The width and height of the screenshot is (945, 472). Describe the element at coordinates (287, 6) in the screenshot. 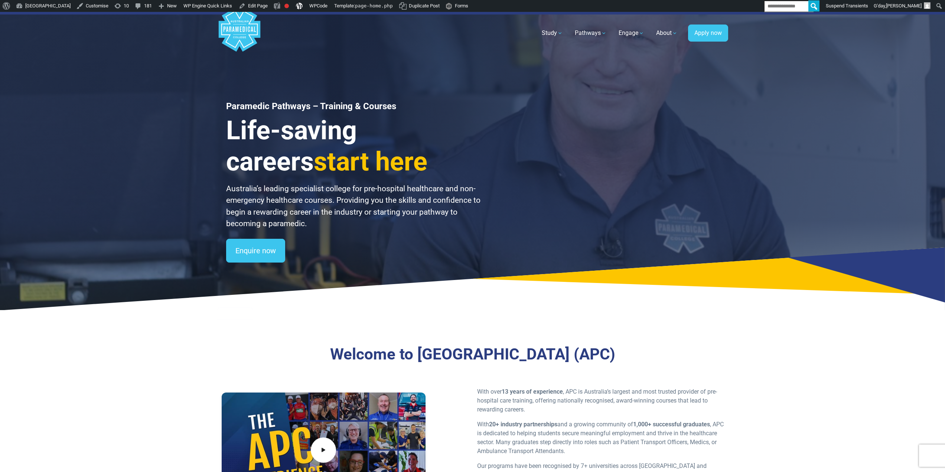

I see `div: Focus keyphrase not set` at that location.